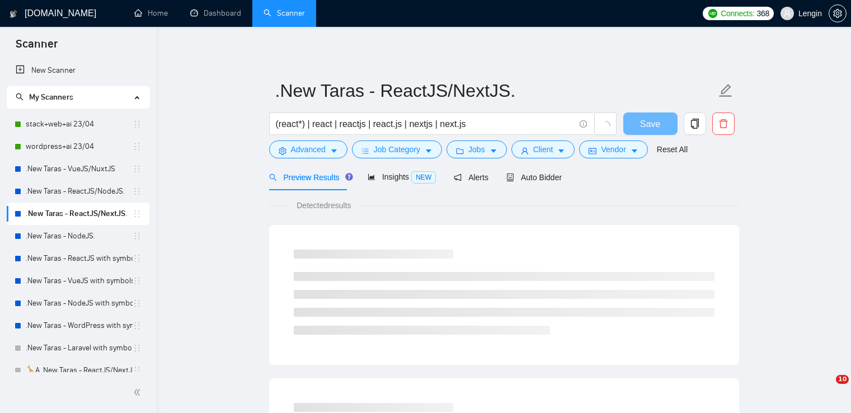  I want to click on span: Preview Results, so click(309, 177).